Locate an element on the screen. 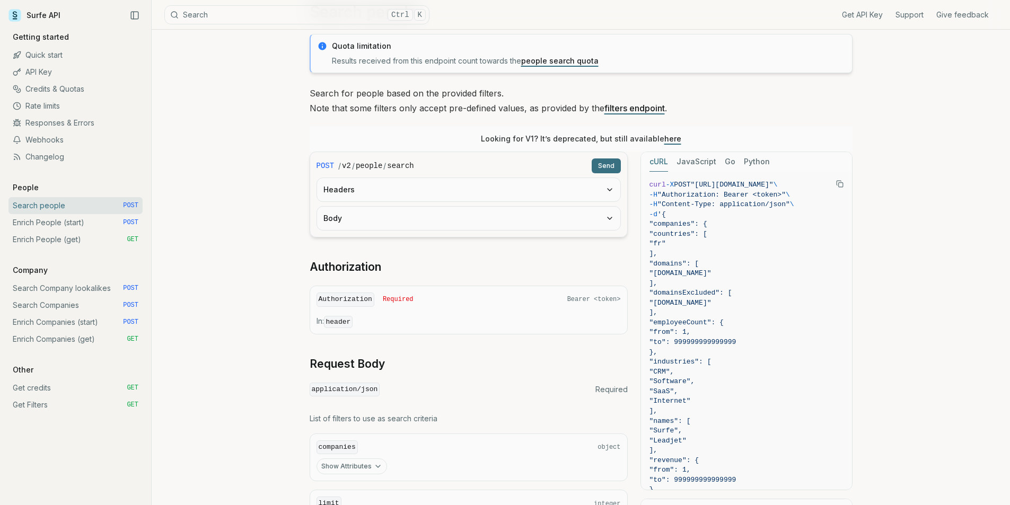 This screenshot has width=1010, height=505. a: Request Body is located at coordinates (347, 364).